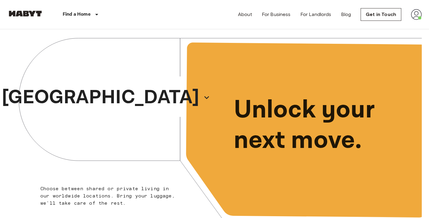 This screenshot has width=429, height=218. Describe the element at coordinates (316, 14) in the screenshot. I see `a: For Landlords` at that location.